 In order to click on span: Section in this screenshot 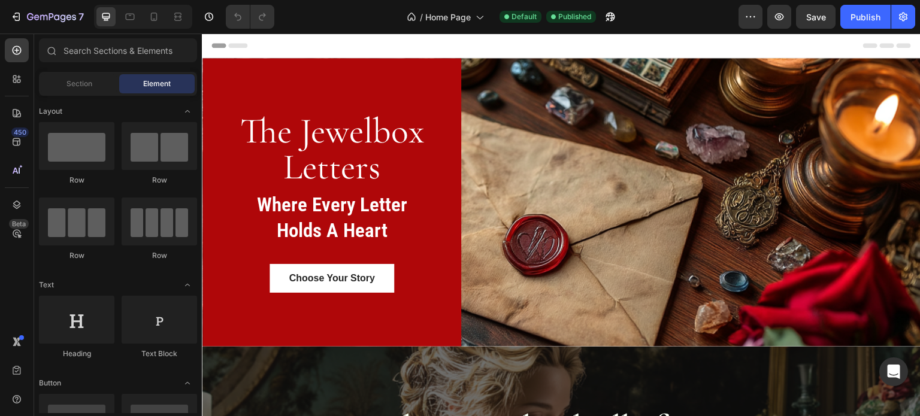, I will do `click(79, 84)`.